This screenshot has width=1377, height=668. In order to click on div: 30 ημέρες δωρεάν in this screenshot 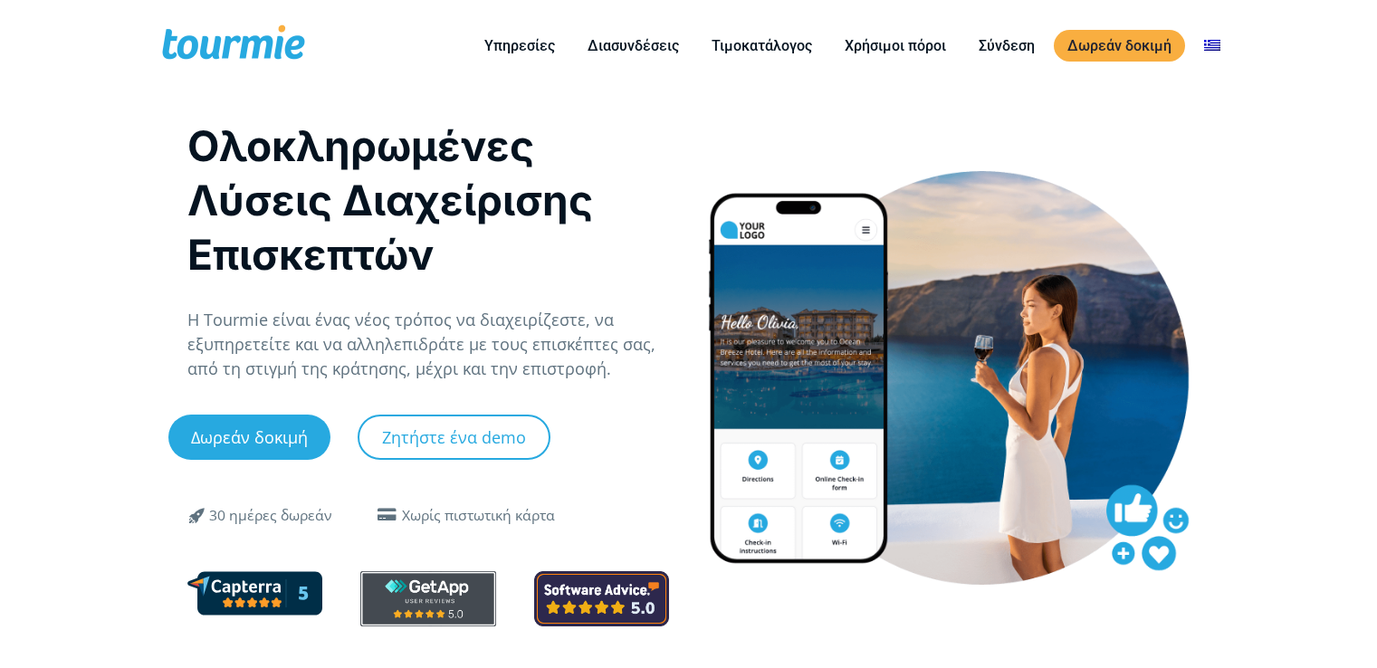, I will do `click(271, 516)`.